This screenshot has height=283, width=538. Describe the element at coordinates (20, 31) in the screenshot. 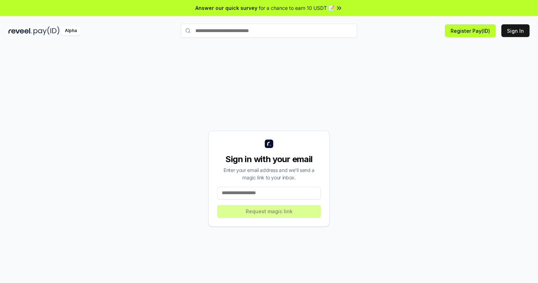

I see `img: reveel_dark` at that location.